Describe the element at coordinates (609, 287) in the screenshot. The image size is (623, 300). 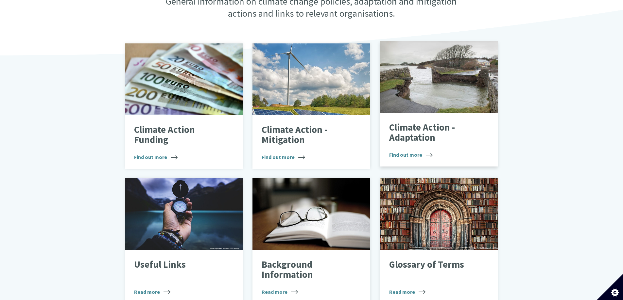
I see `button: Set cookie preferences` at that location.